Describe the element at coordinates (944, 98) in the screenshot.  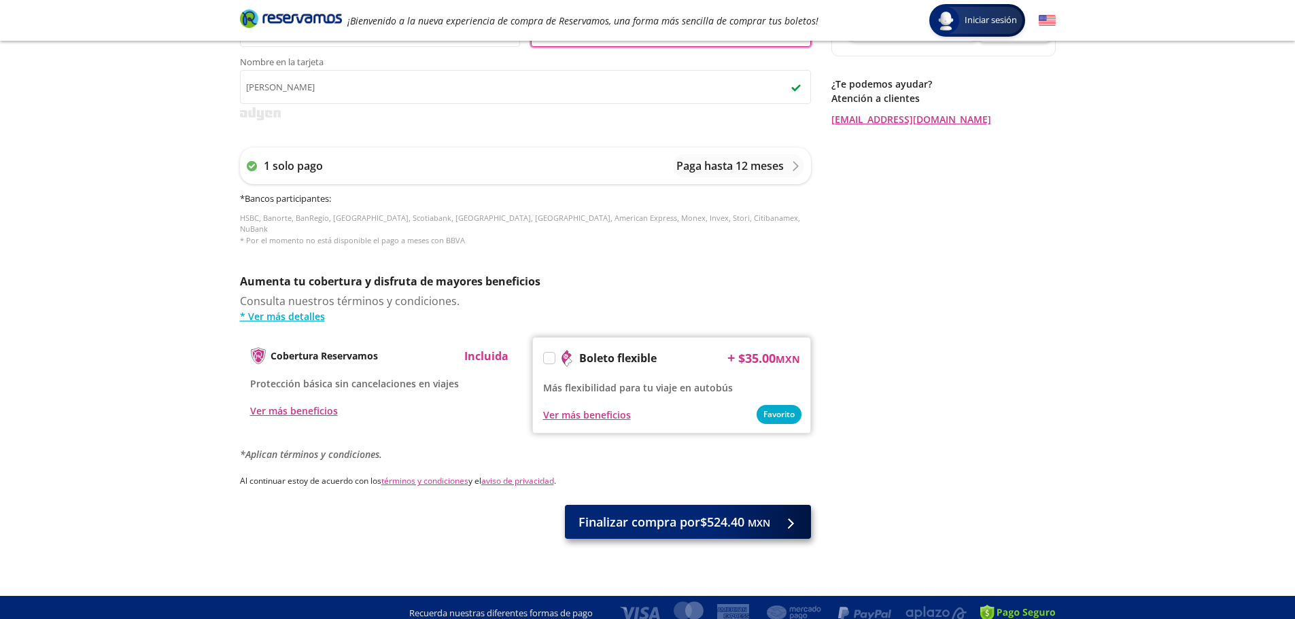
I see `p: Atención a clientes` at that location.